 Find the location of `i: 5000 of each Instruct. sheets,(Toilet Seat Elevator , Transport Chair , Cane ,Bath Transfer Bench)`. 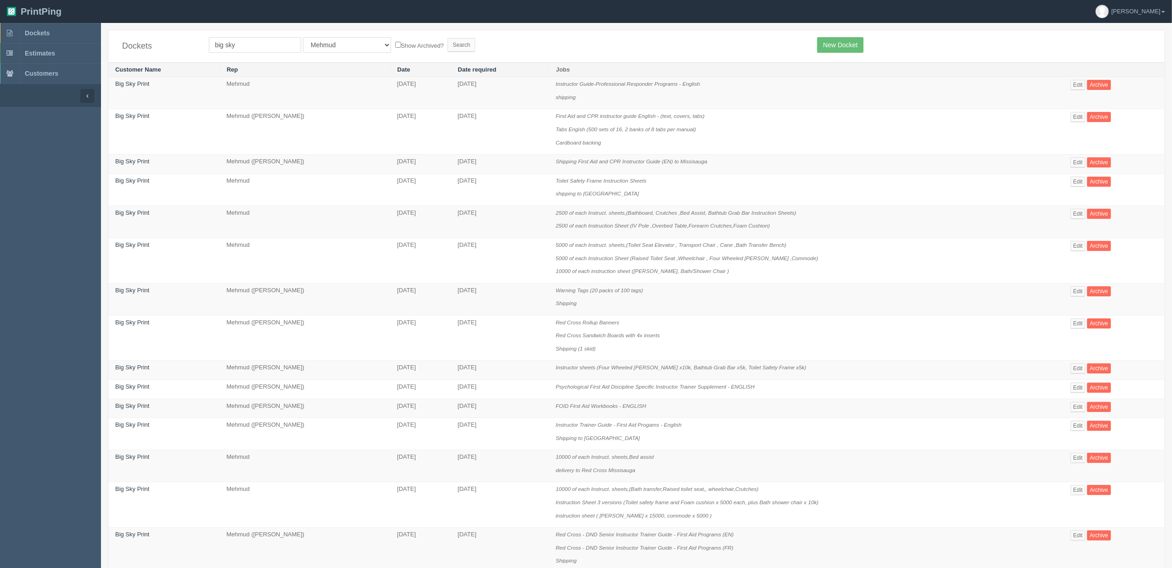

i: 5000 of each Instruct. sheets,(Toilet Seat Elevator , Transport Chair , Cane ,Bath Transfer Bench) is located at coordinates (671, 245).